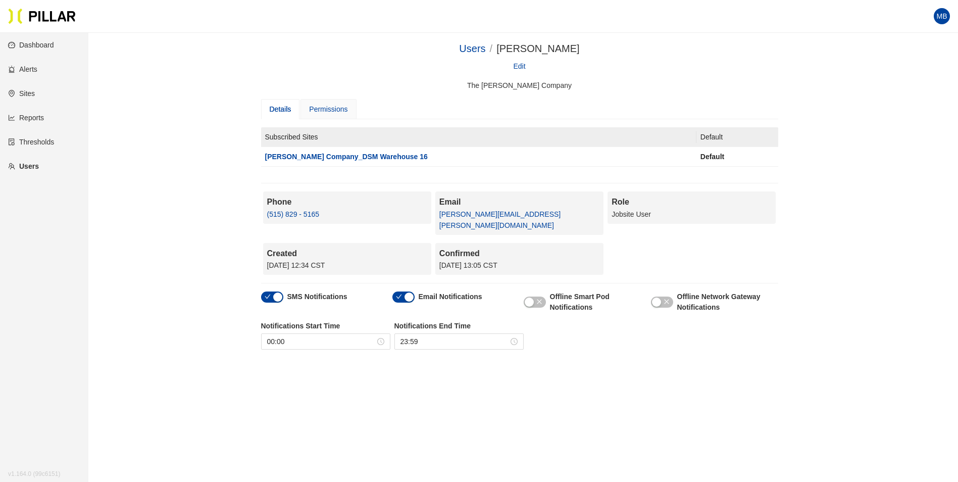  I want to click on label: Offline Network Gateway Notifications, so click(728, 302).